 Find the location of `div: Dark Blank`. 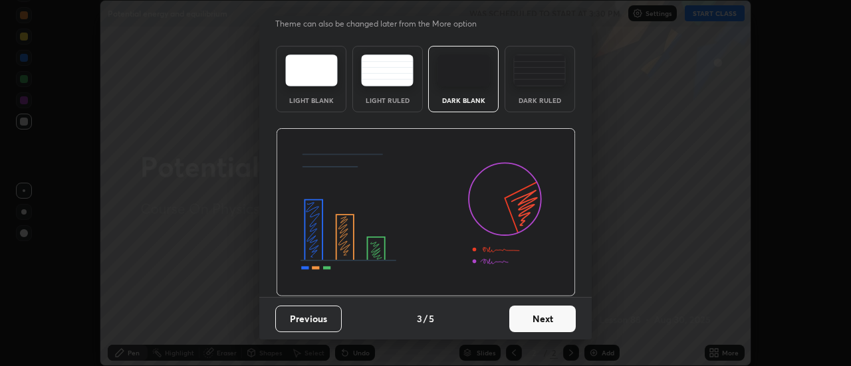

div: Dark Blank is located at coordinates (463, 100).